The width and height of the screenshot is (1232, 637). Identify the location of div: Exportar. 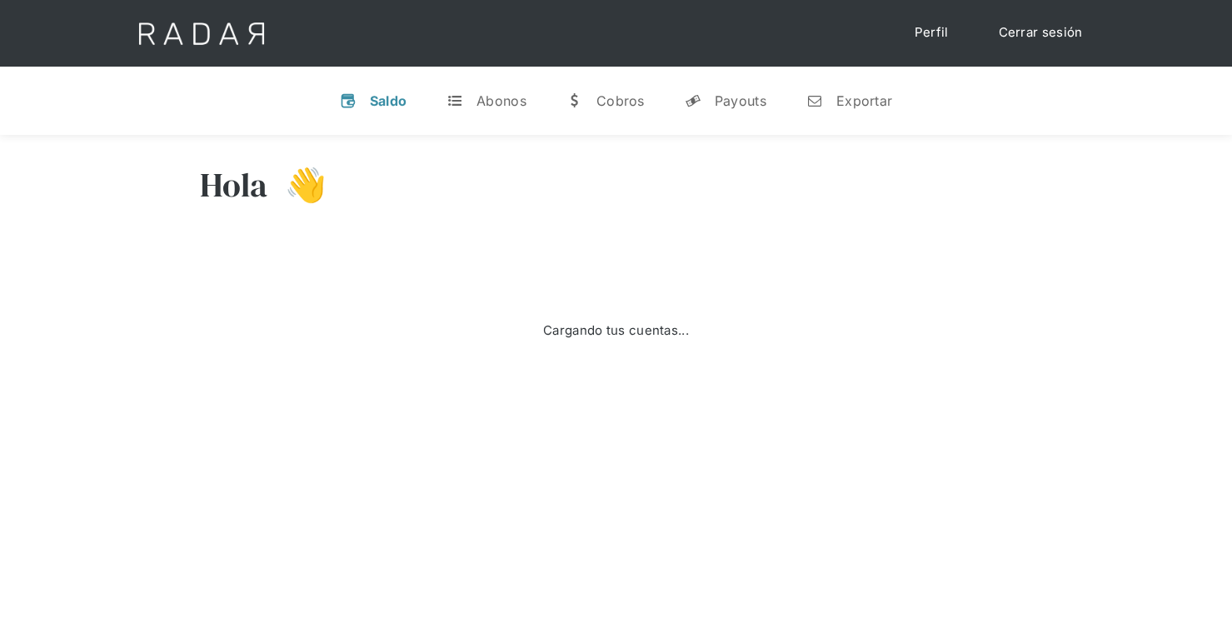
(864, 101).